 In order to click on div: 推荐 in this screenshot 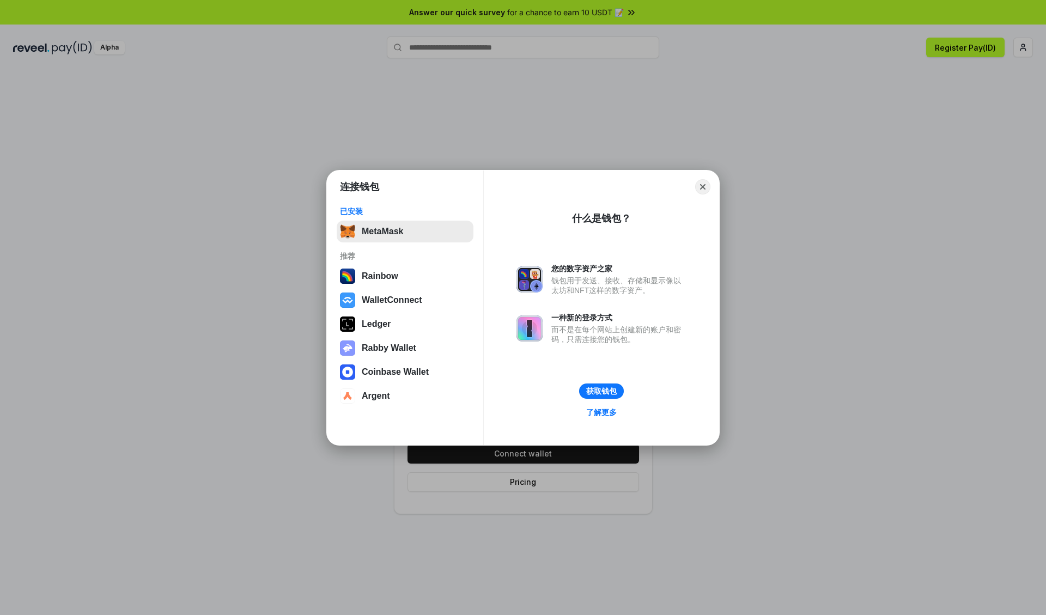, I will do `click(405, 256)`.